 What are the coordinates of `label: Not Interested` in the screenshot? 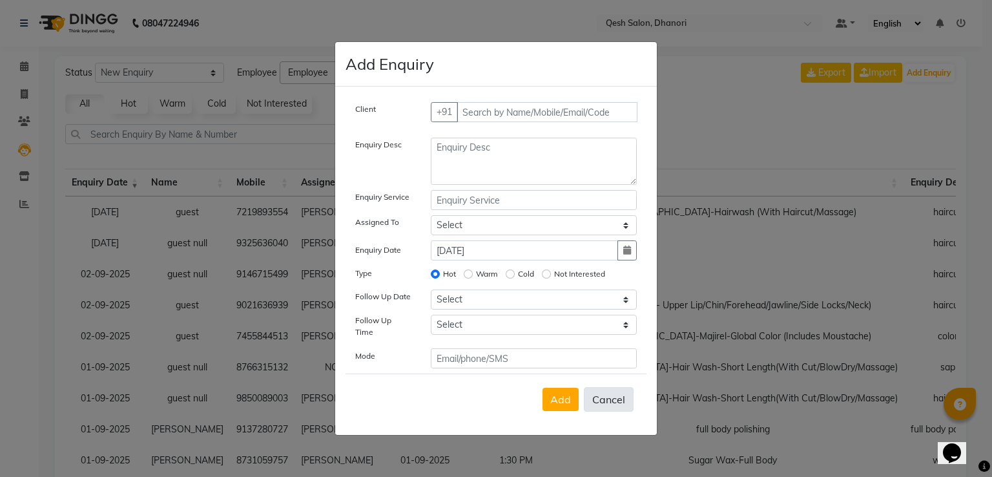 It's located at (579, 274).